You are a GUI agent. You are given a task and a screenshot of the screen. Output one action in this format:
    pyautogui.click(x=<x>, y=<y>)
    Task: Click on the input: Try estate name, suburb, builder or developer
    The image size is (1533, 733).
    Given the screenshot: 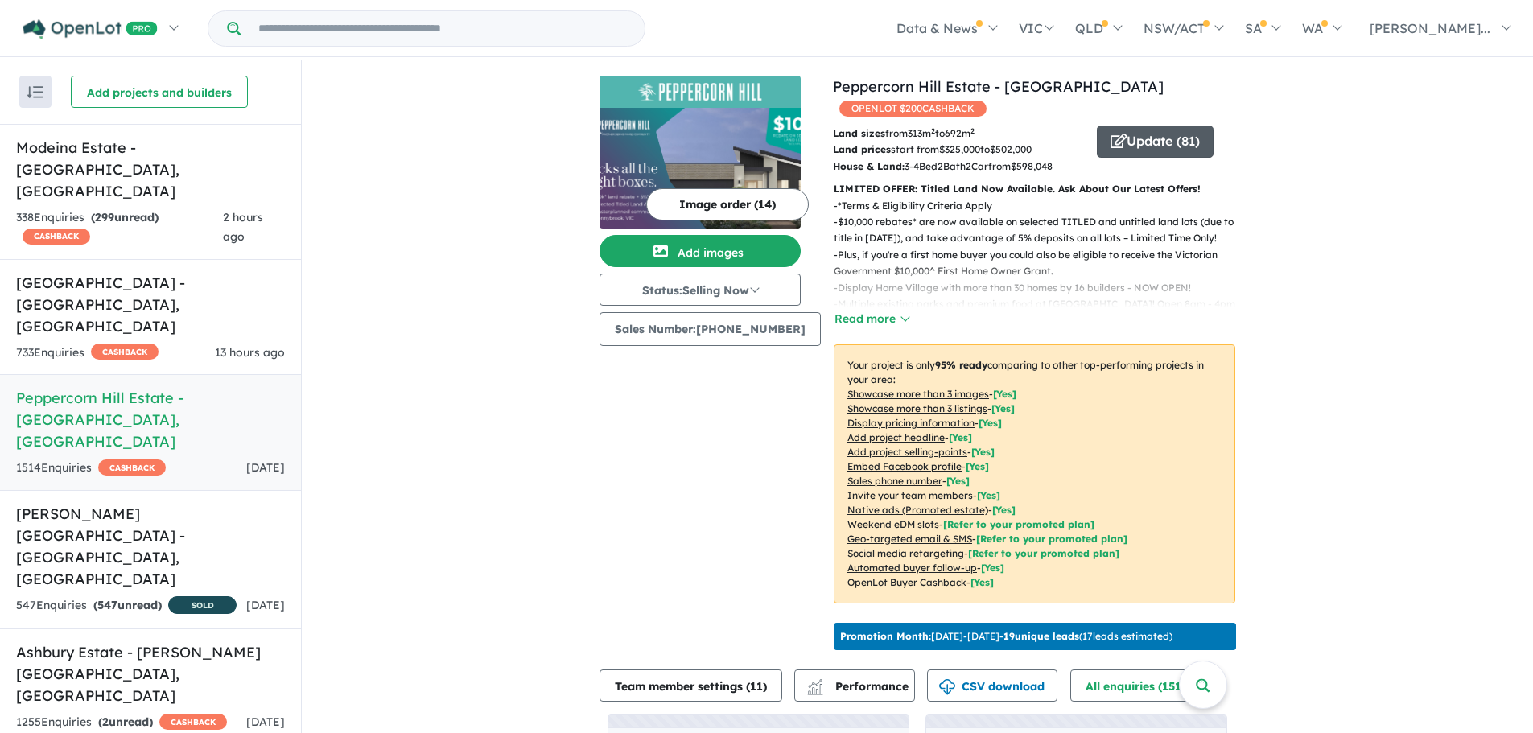 What is the action you would take?
    pyautogui.click(x=442, y=28)
    